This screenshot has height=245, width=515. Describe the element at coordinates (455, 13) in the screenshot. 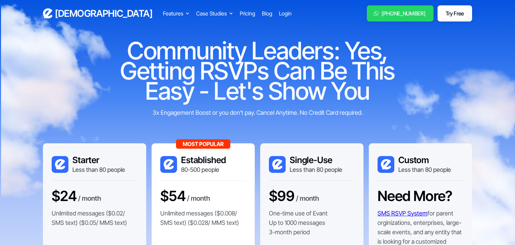

I see `a: Try Free` at that location.